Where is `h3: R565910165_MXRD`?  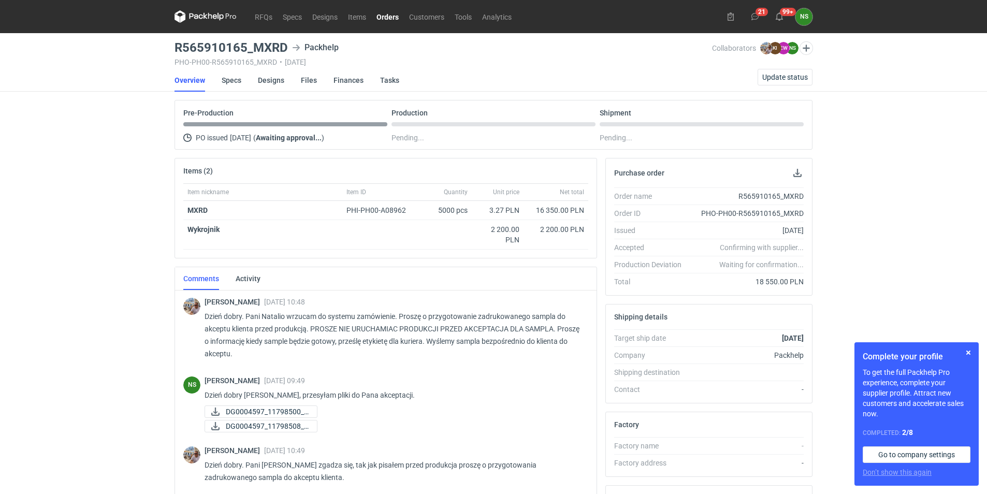
h3: R565910165_MXRD is located at coordinates (231, 48).